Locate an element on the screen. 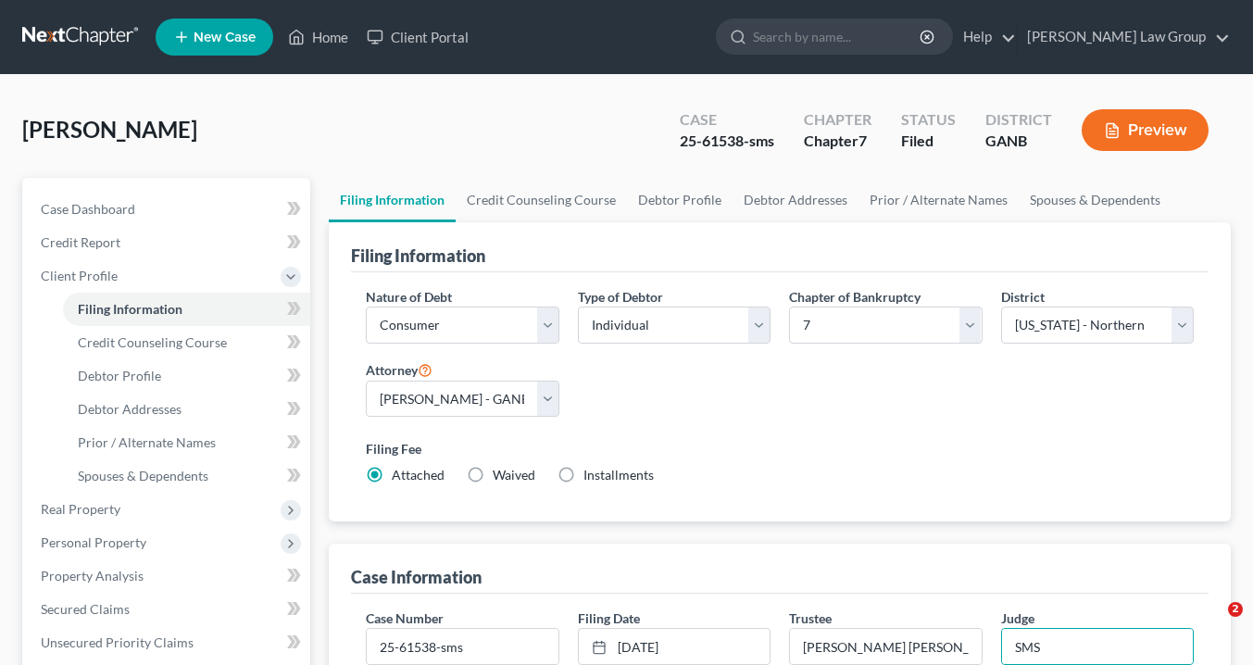 The width and height of the screenshot is (1253, 665). a: Credit Report is located at coordinates (168, 243).